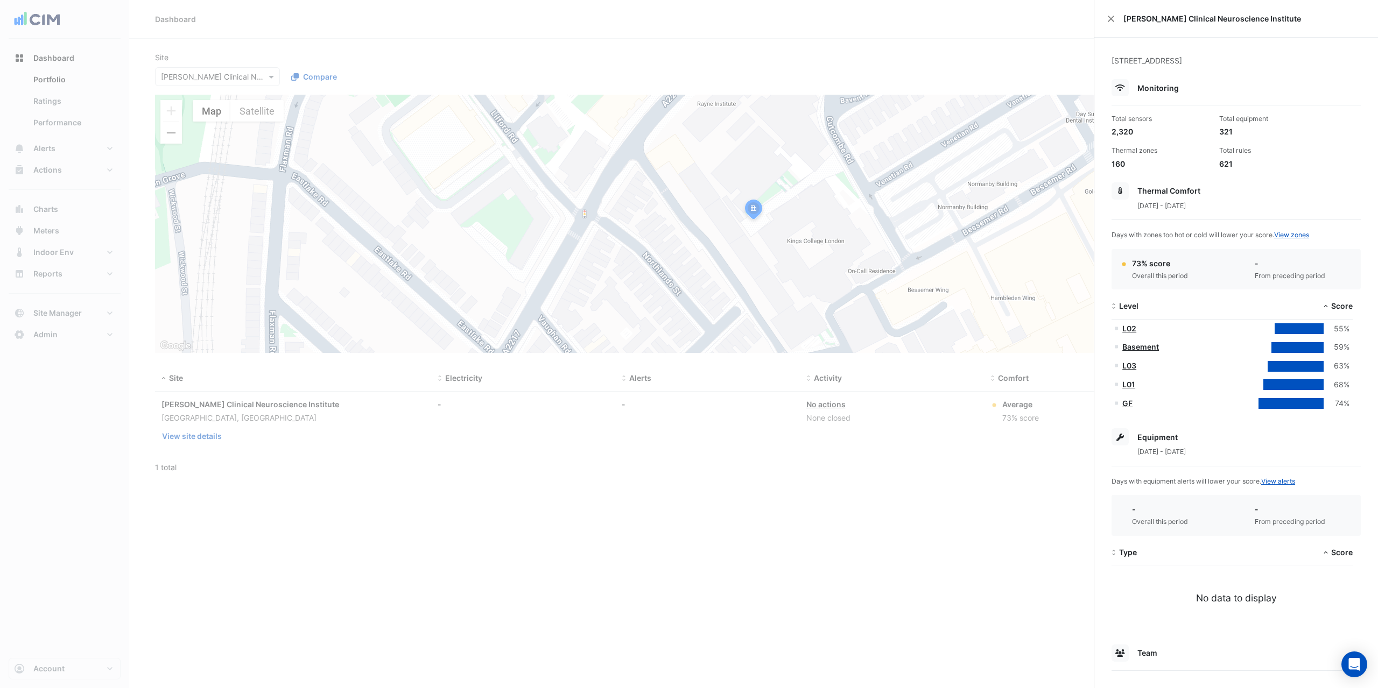 This screenshot has height=688, width=1378. What do you see at coordinates (1129, 328) in the screenshot?
I see `a: L02` at bounding box center [1129, 328].